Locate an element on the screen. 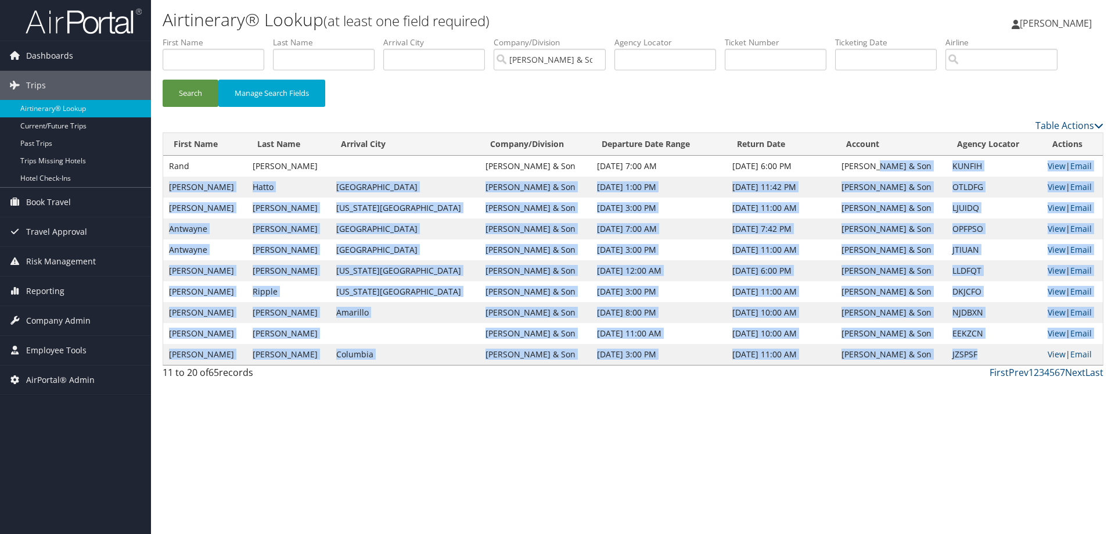  td: KUNFIH is located at coordinates (994, 166).